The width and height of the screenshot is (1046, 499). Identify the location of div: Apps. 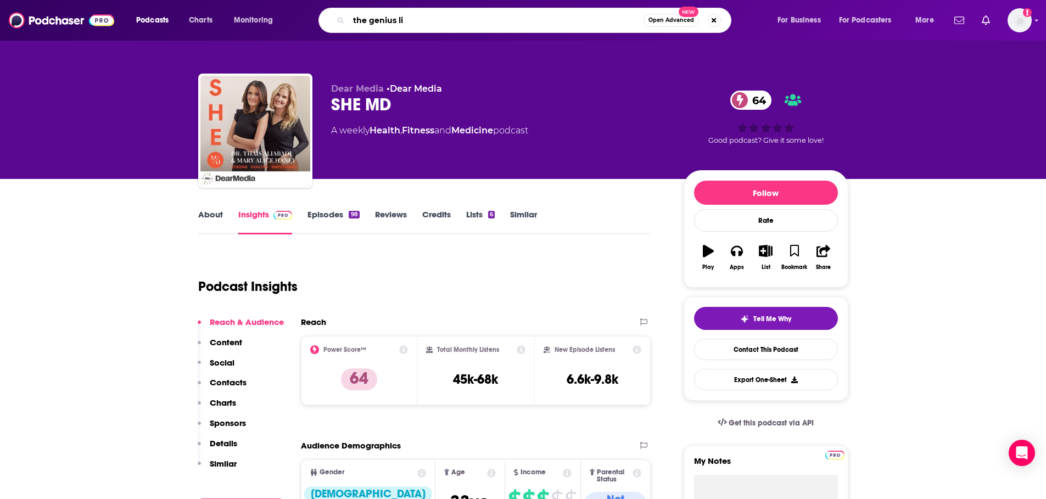
(737, 267).